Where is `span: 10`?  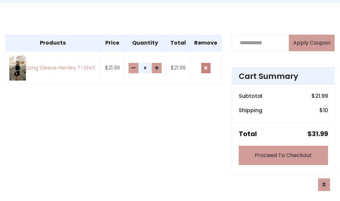 span: 10 is located at coordinates (325, 110).